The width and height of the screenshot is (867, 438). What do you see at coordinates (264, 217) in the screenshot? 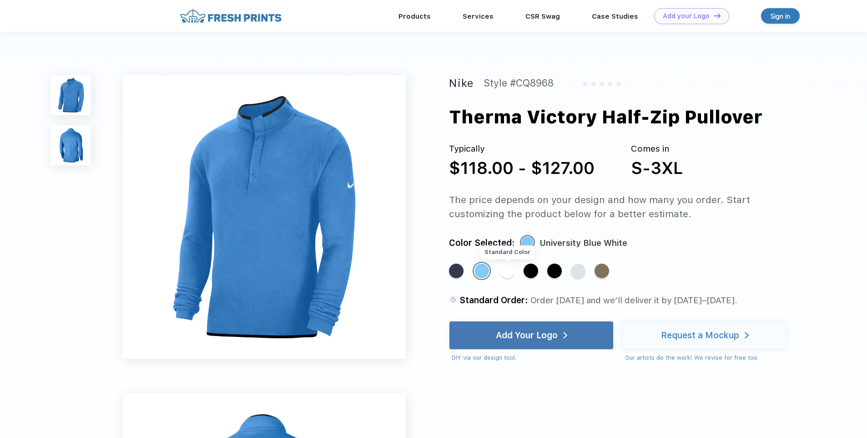
I see `img: func=resize&h=640` at bounding box center [264, 217].